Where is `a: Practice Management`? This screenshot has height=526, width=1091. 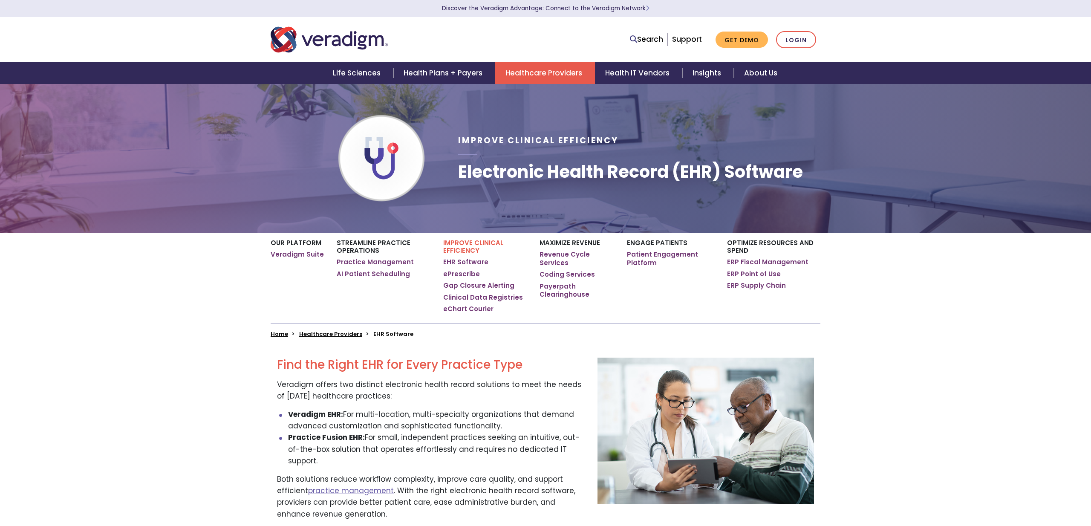
a: Practice Management is located at coordinates (375, 262).